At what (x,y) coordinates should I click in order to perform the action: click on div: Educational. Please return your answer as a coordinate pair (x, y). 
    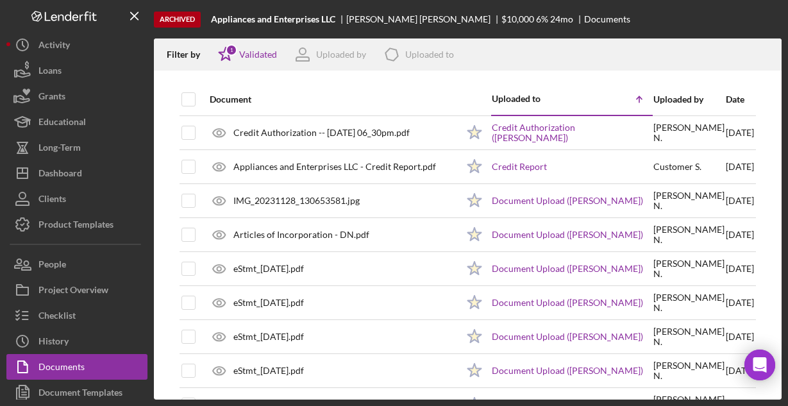
    Looking at the image, I should click on (62, 123).